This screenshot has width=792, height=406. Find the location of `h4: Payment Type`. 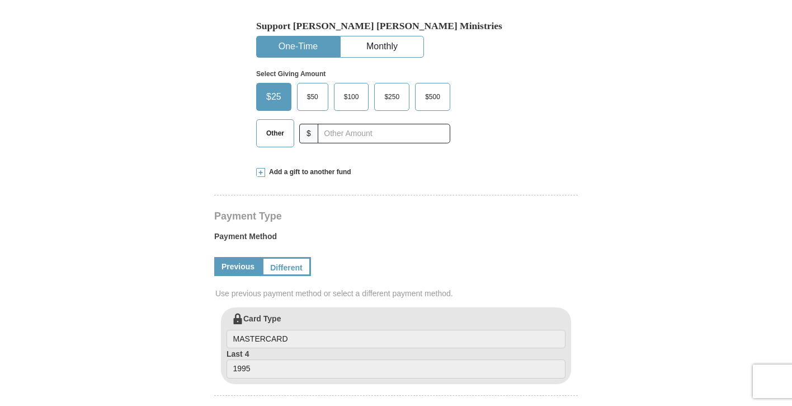

h4: Payment Type is located at coordinates (396, 216).